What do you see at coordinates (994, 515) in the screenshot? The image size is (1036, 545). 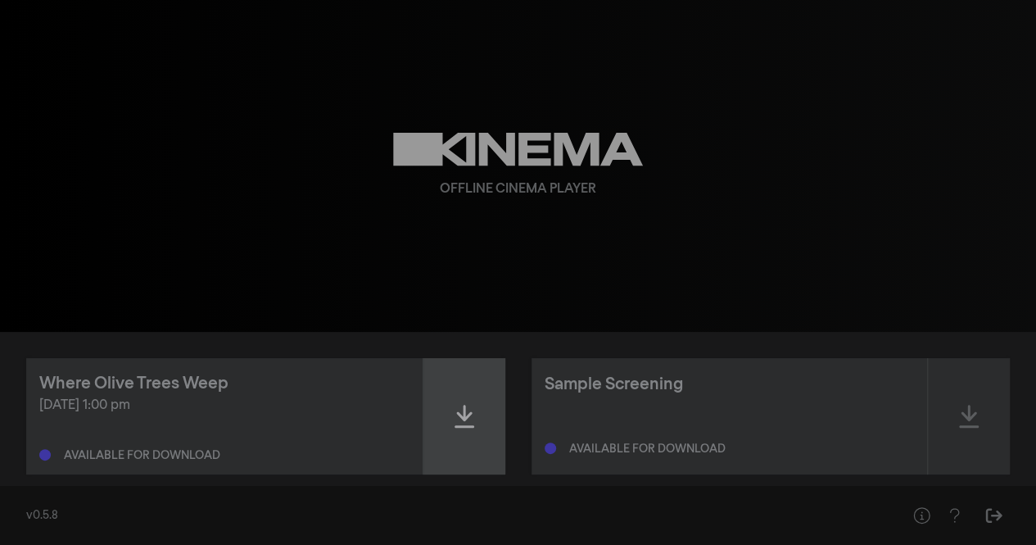 I see `button: Sign Out` at bounding box center [994, 515].